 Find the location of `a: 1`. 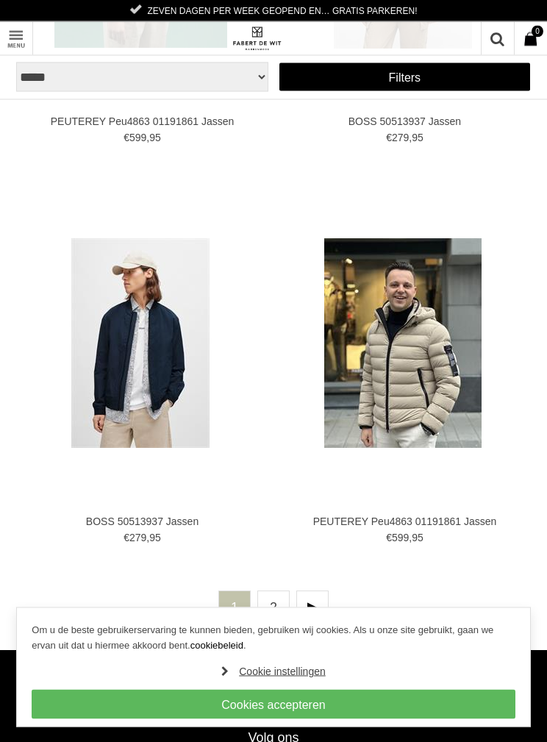

a: 1 is located at coordinates (234, 607).